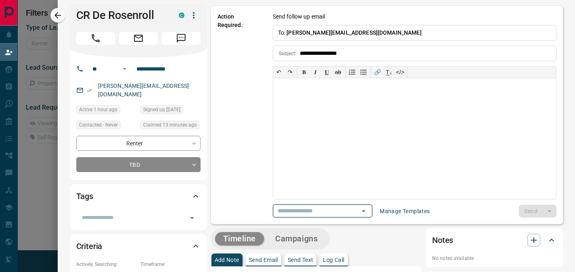 This screenshot has width=575, height=272. What do you see at coordinates (296, 239) in the screenshot?
I see `button: Campaigns` at bounding box center [296, 239].